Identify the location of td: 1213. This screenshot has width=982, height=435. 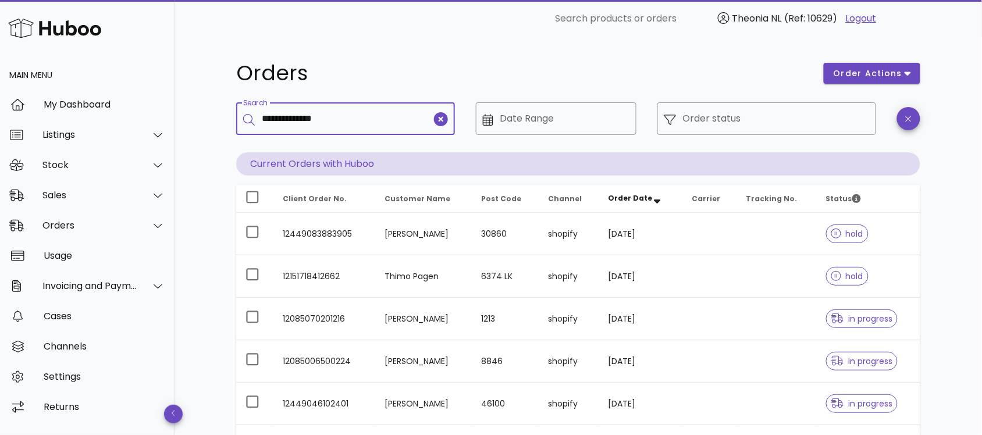
(506, 319).